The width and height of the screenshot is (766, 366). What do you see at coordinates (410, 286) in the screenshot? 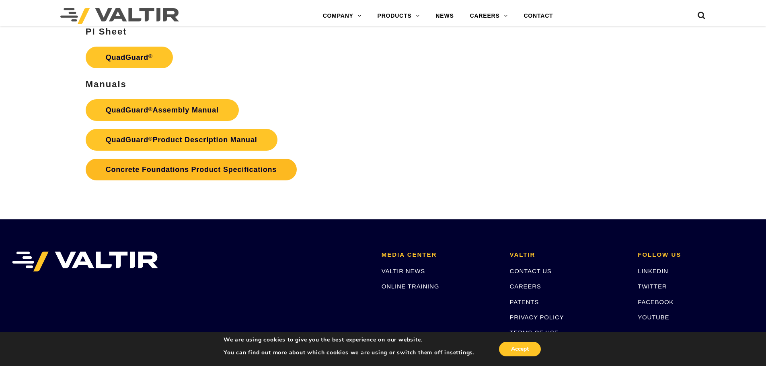
I see `a: ONLINE TRAINING` at bounding box center [410, 286].